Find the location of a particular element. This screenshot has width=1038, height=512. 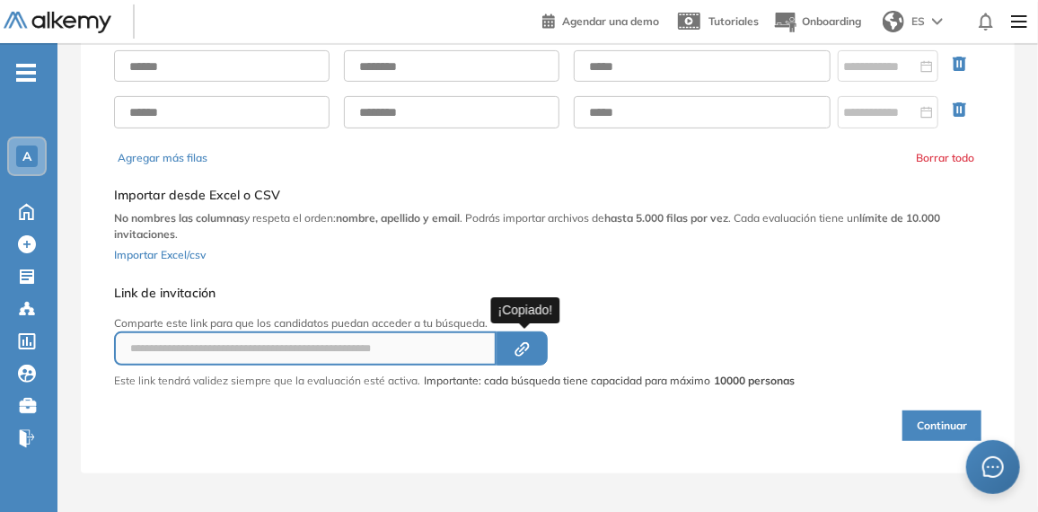

h5: Link de invitación is located at coordinates (454, 293).